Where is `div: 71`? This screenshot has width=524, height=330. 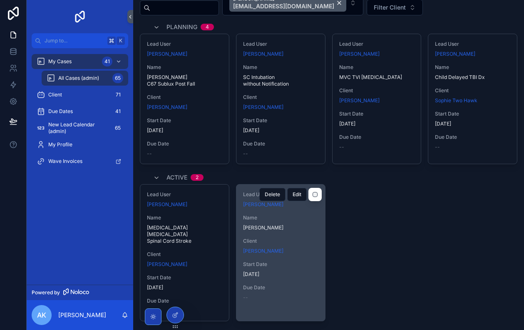 div: 71 is located at coordinates (118, 95).